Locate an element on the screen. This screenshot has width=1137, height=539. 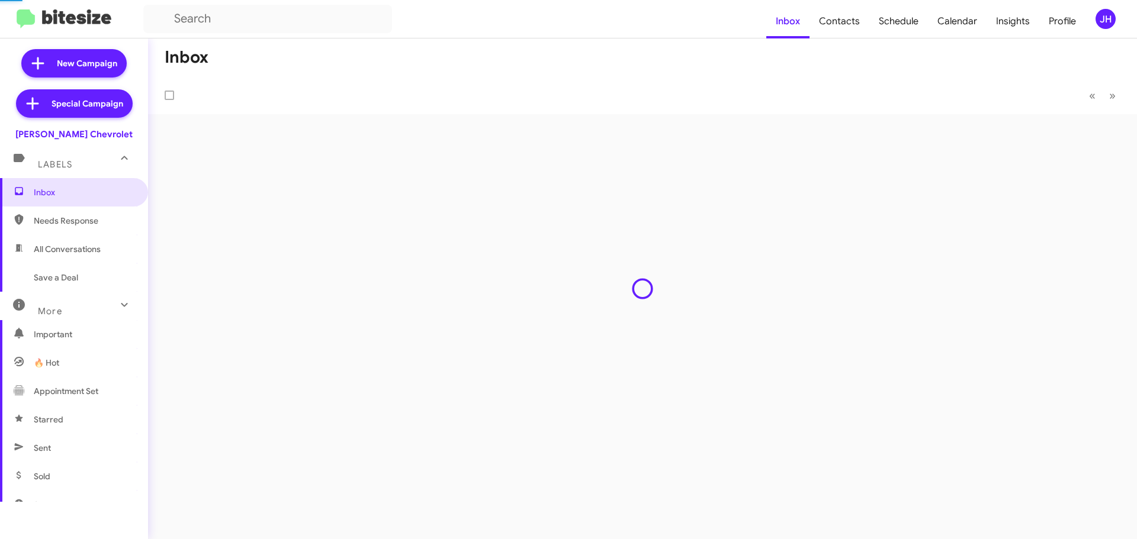
input: Search is located at coordinates (268, 19).